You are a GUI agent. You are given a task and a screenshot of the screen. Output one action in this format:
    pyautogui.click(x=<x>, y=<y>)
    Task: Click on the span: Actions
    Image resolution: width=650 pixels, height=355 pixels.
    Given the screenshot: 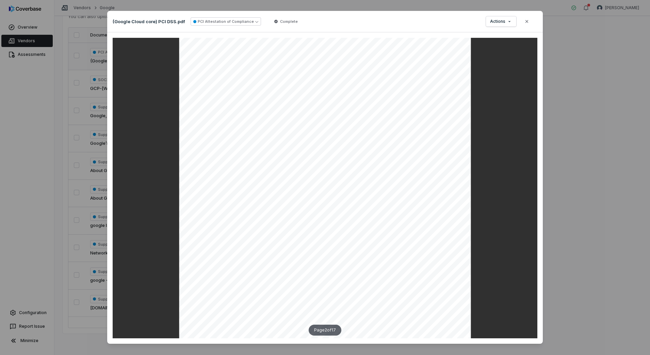 What is the action you would take?
    pyautogui.click(x=498, y=21)
    